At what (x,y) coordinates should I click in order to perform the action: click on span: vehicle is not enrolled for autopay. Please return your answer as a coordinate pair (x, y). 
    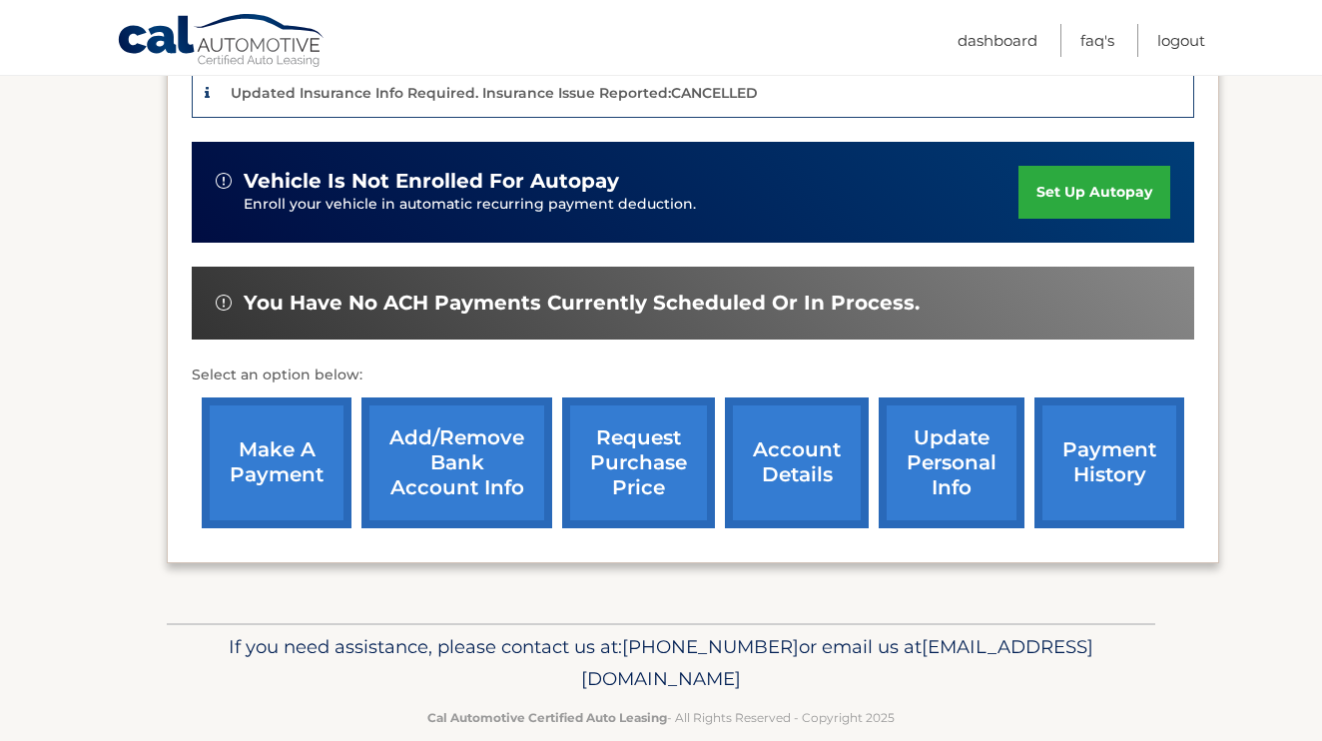
    Looking at the image, I should click on (431, 181).